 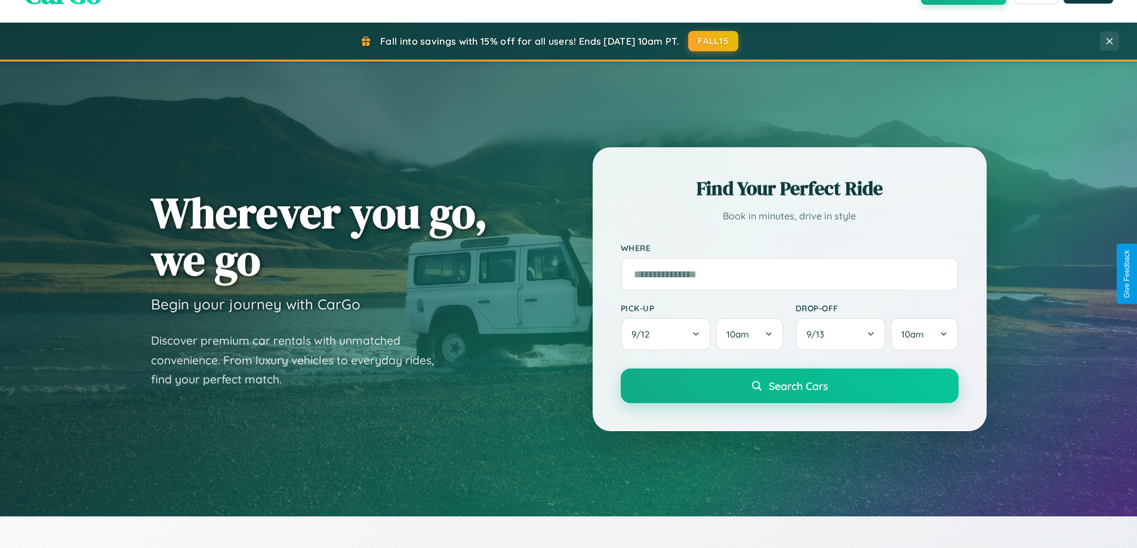 I want to click on span: Search Cars, so click(x=798, y=386).